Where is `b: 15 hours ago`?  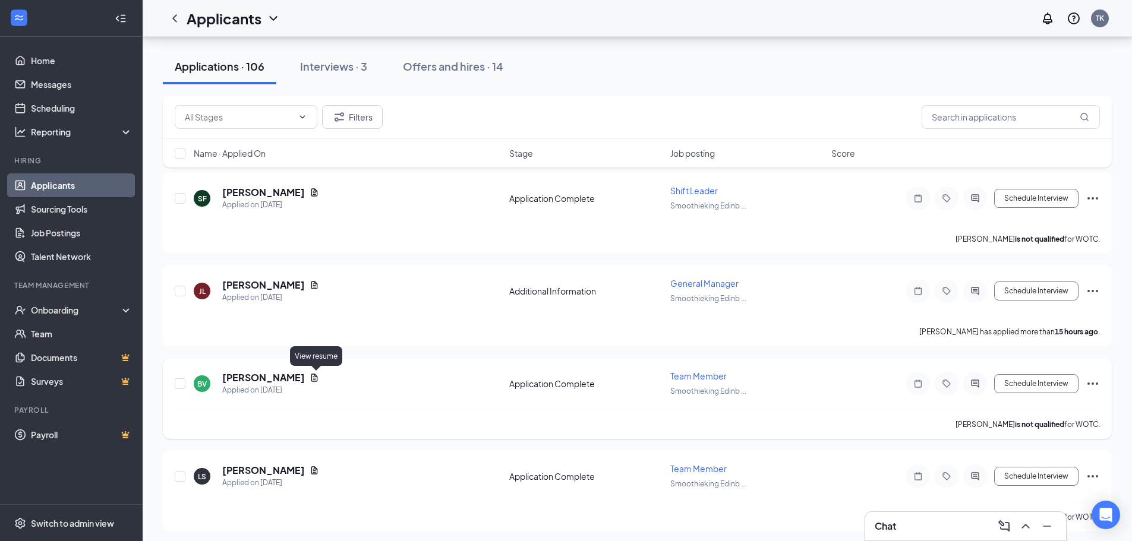 b: 15 hours ago is located at coordinates (1076, 332).